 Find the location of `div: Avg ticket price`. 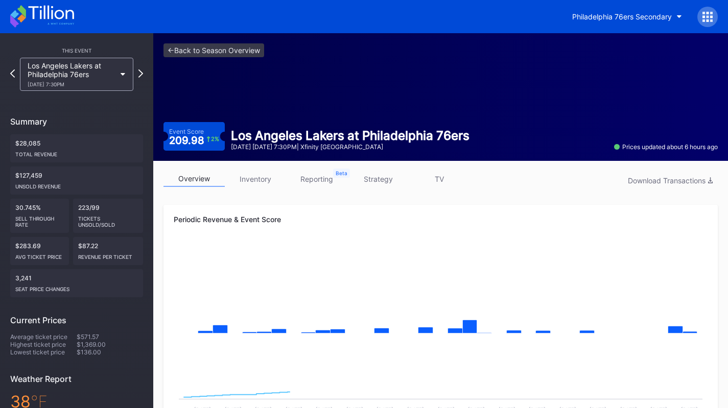

div: Avg ticket price is located at coordinates (39, 255).